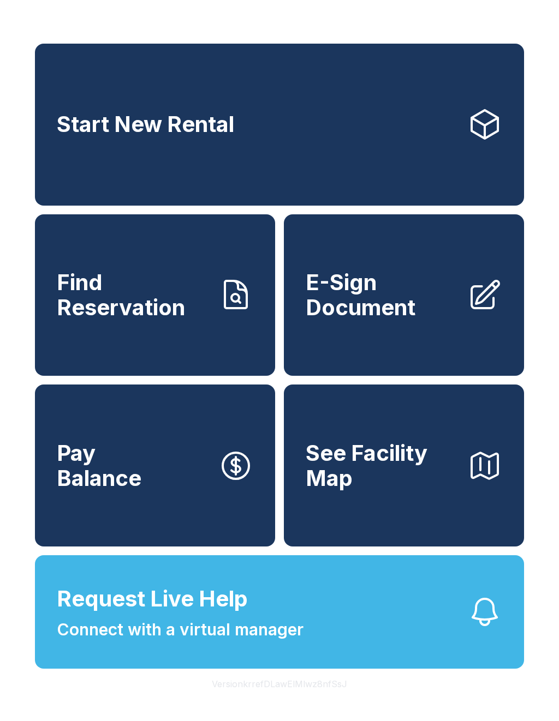 This screenshot has height=721, width=559. Describe the element at coordinates (145, 124) in the screenshot. I see `span: Start New Rental` at that location.